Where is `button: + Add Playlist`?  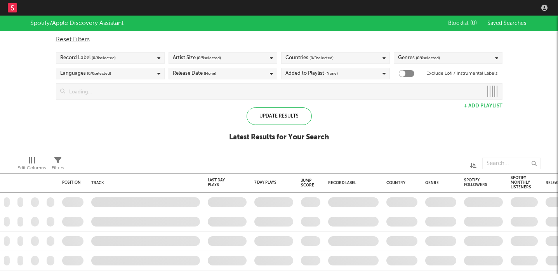
button: + Add Playlist is located at coordinates (483, 106).